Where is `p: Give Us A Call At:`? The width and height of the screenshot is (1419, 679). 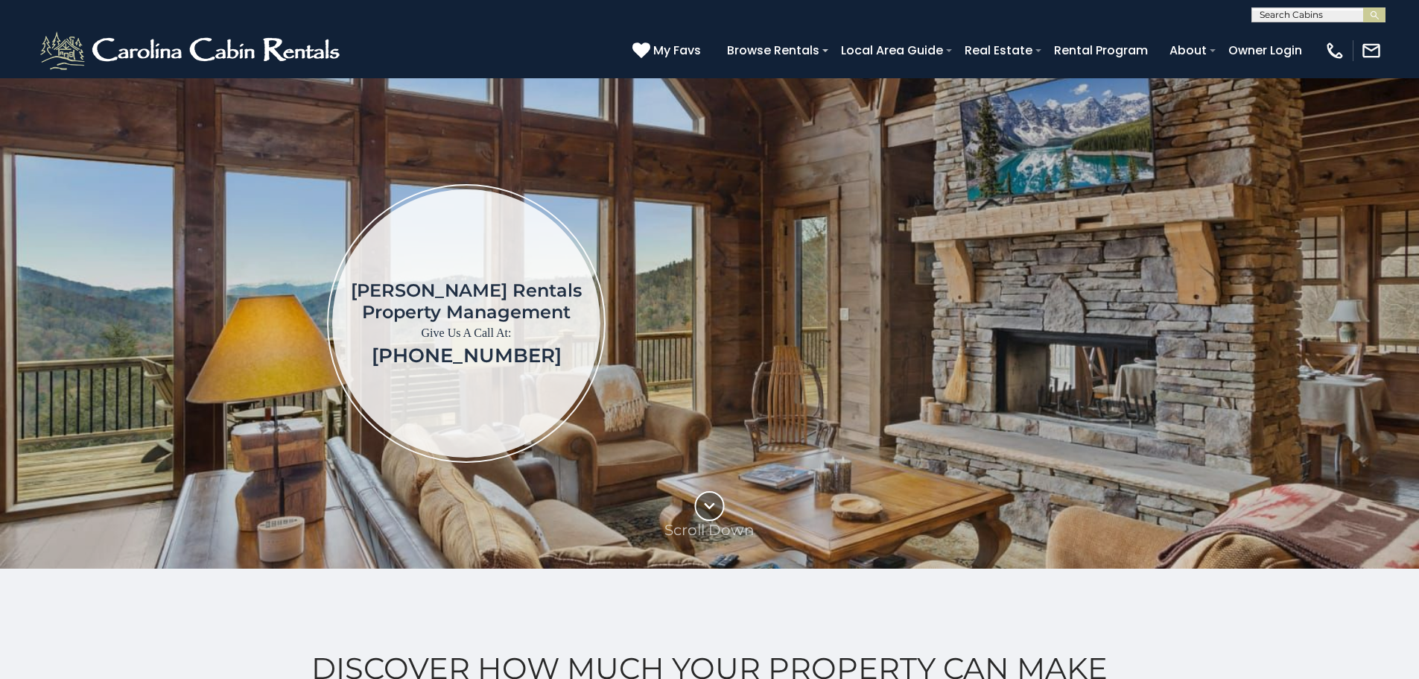 p: Give Us A Call At: is located at coordinates (466, 333).